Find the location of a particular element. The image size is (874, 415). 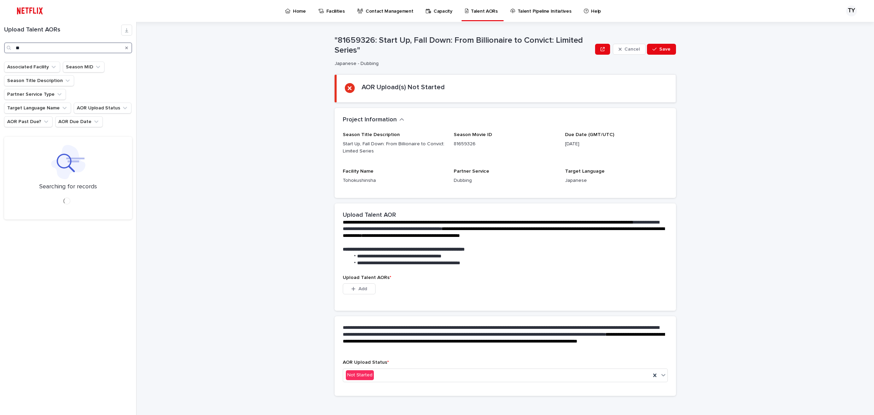

button: Cancel is located at coordinates (629, 49).